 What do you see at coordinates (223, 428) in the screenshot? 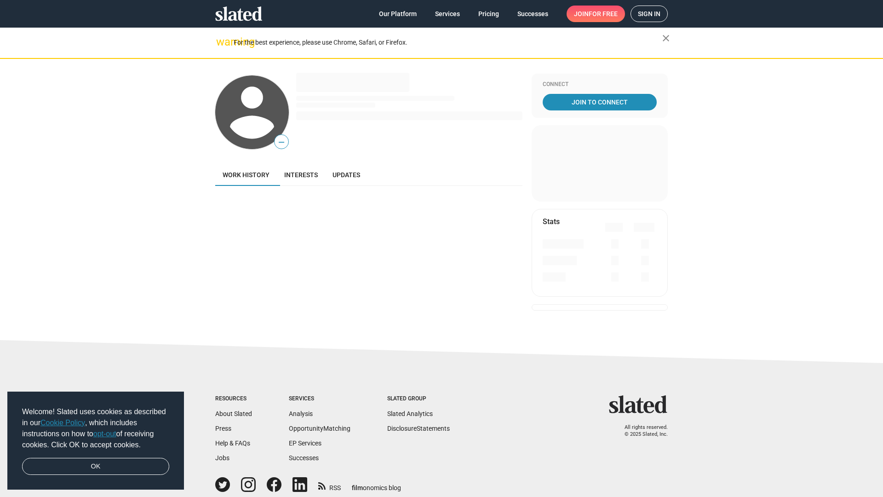
I see `a: Press` at bounding box center [223, 428].